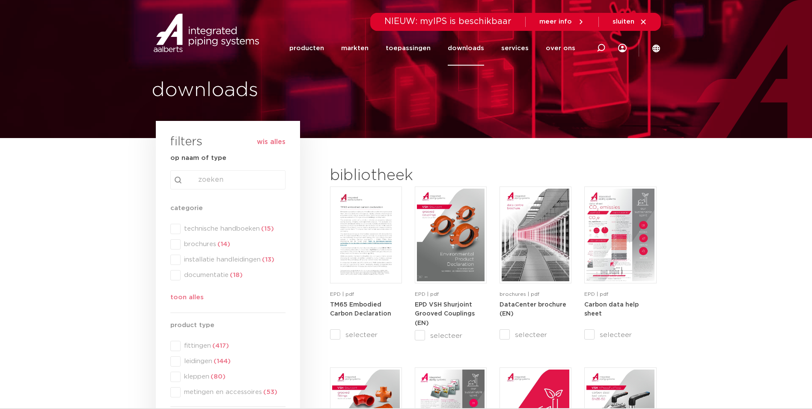 The height and width of the screenshot is (409, 812). I want to click on a: downloads, so click(466, 48).